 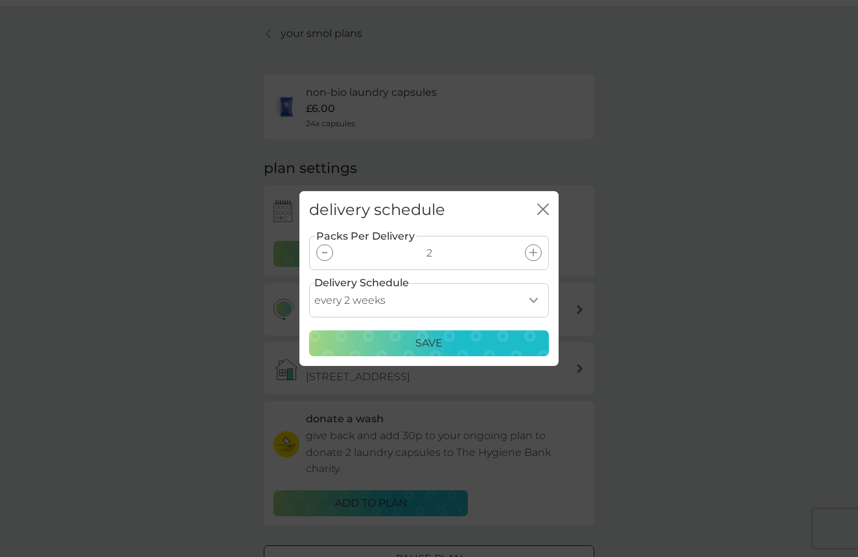 I want to click on button: close, so click(x=543, y=210).